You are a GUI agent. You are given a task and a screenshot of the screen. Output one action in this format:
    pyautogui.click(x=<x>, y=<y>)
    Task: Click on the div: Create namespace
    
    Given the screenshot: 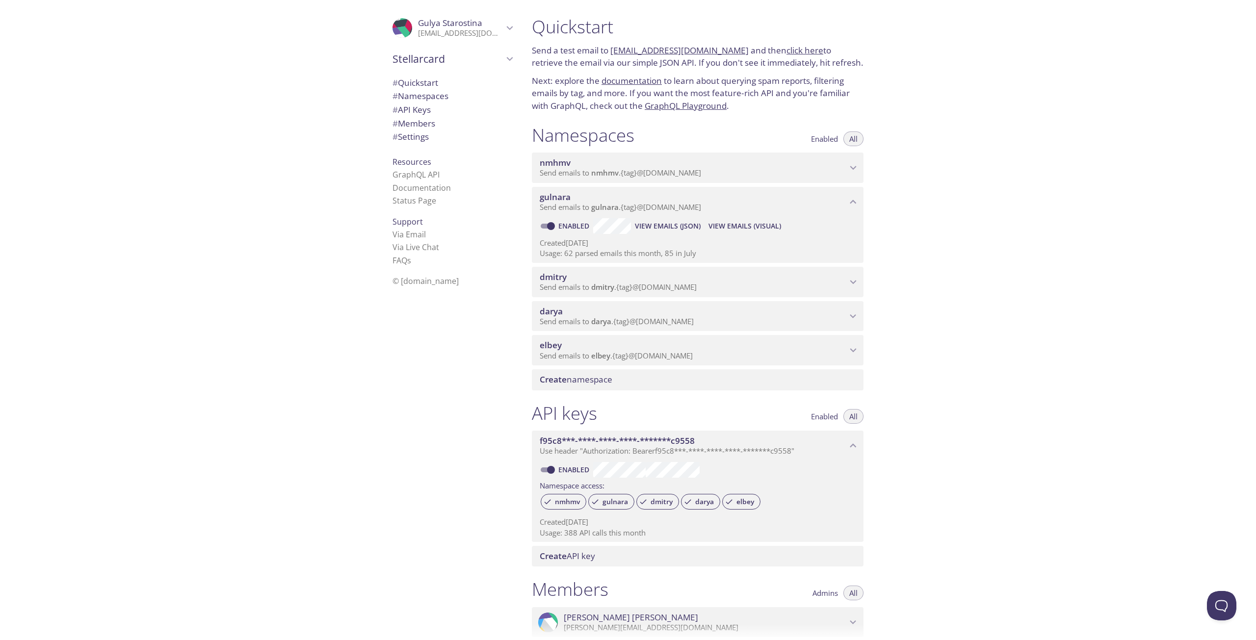 What is the action you would take?
    pyautogui.click(x=698, y=380)
    